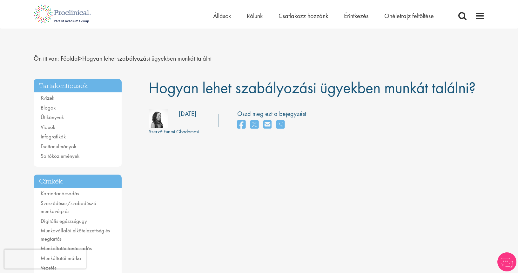 The image size is (518, 273). What do you see at coordinates (158, 119) in the screenshot?
I see `img: 383e1147-3b0e-4ab7-6ae9-08d7f17c413d` at bounding box center [158, 119].